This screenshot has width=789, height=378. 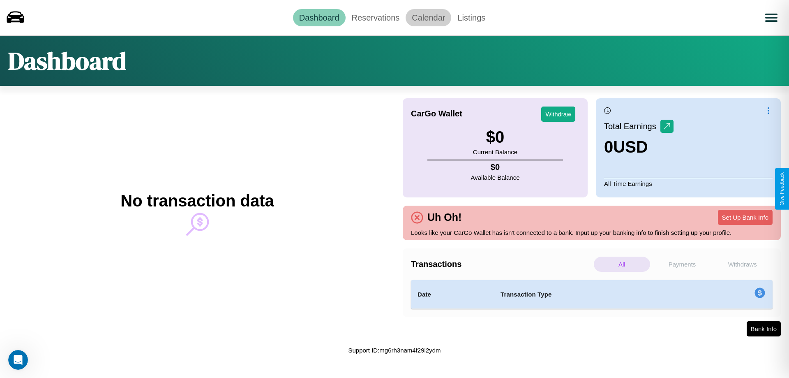 What do you see at coordinates (197, 201) in the screenshot?
I see `h2: No transaction data` at bounding box center [197, 201].